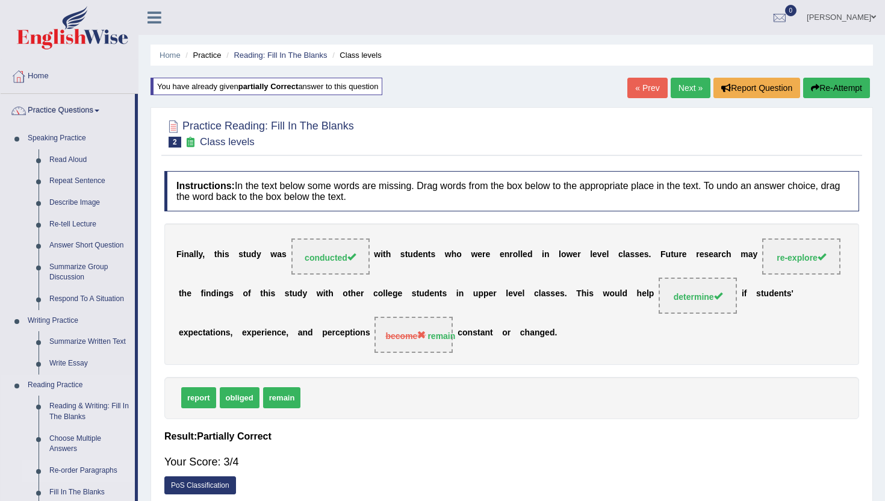  Describe the element at coordinates (78, 321) in the screenshot. I see `a: Writing Practice` at that location.